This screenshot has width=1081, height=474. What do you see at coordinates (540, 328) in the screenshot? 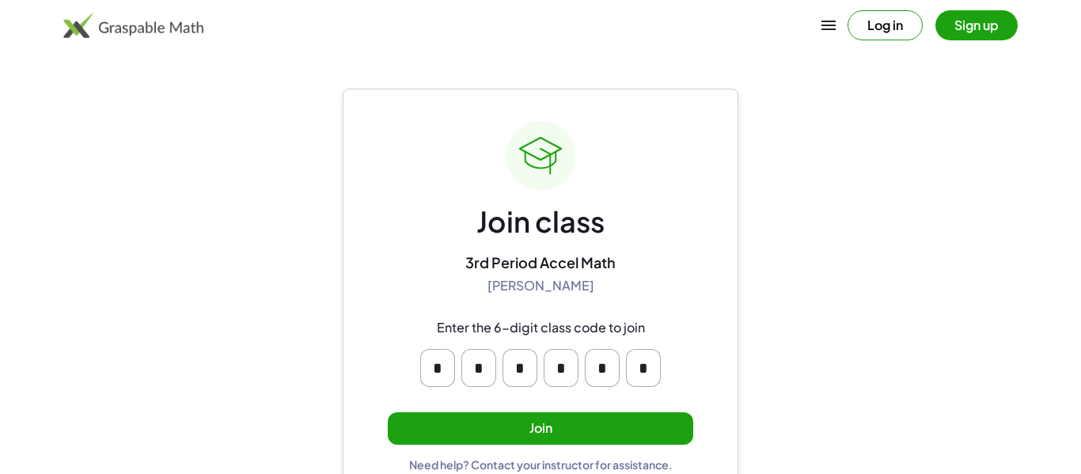
I see `div: Enter the 6-digit class code to join` at bounding box center [540, 328].